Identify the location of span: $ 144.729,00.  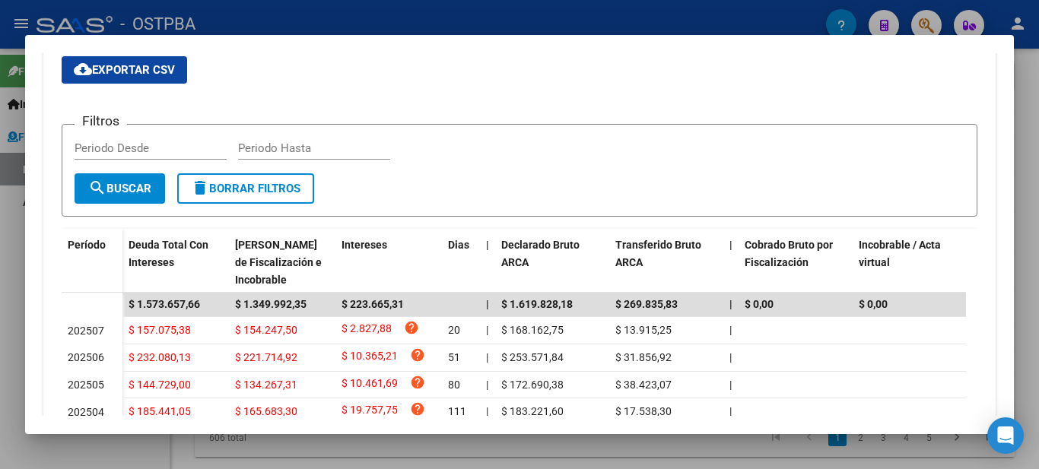
(160, 385).